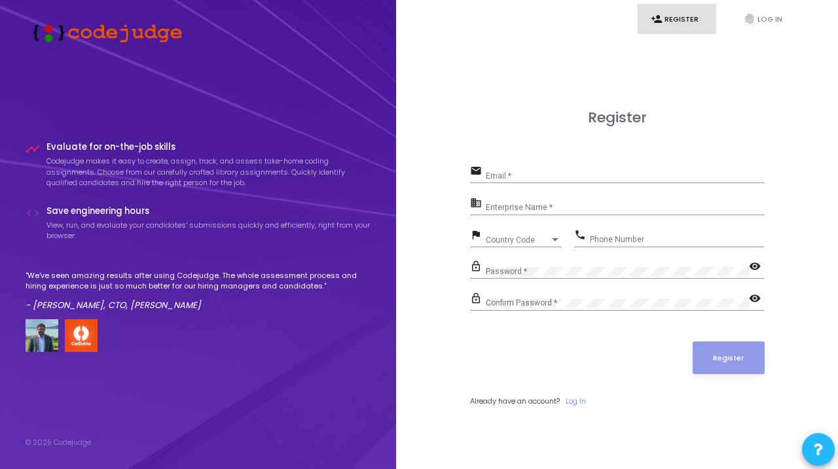  What do you see at coordinates (33, 149) in the screenshot?
I see `i: timeline` at bounding box center [33, 149].